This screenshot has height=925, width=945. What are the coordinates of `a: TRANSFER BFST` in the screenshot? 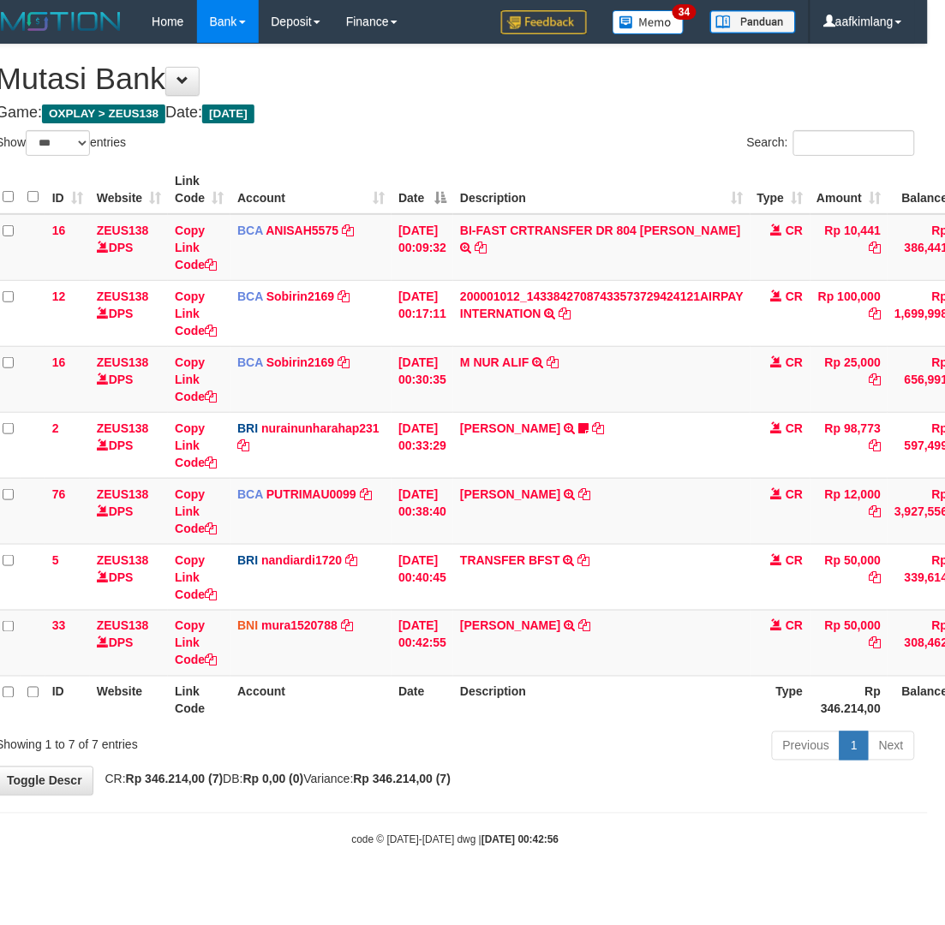 It's located at (510, 560).